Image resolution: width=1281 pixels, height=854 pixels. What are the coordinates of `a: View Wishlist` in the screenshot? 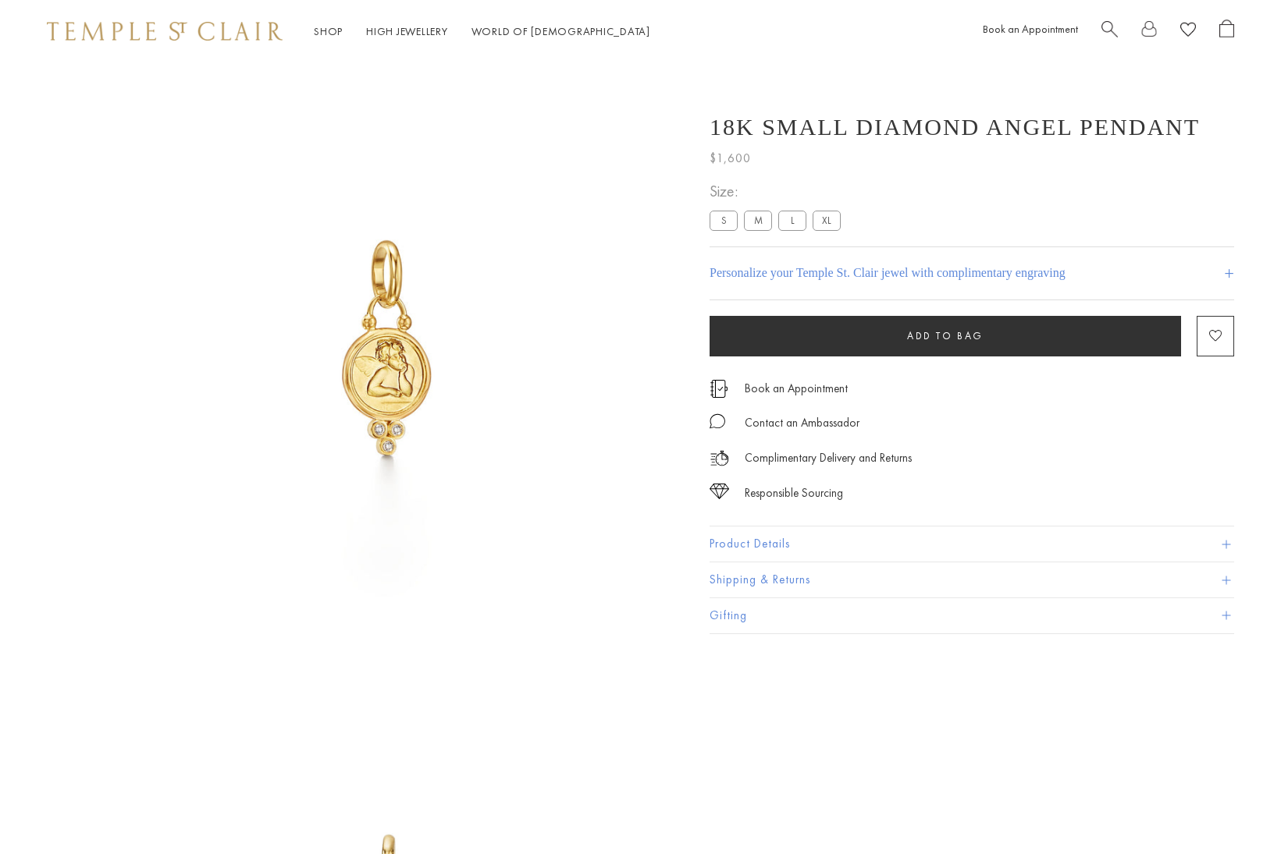 It's located at (1188, 31).